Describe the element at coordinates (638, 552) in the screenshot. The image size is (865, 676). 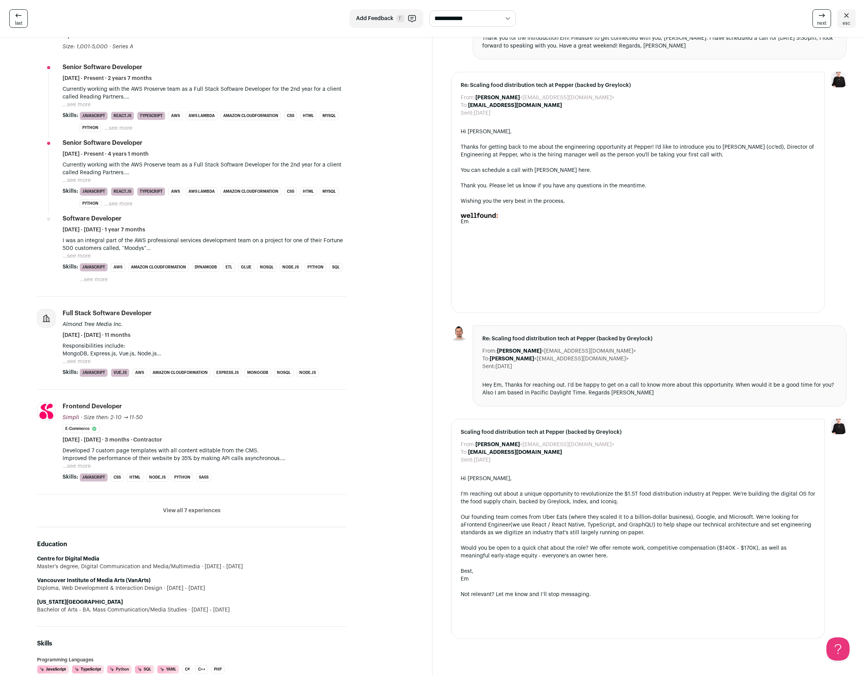
I see `div: Would you be open to a quick chat about the role? We offer remote work, competitive compensation ...` at that location.